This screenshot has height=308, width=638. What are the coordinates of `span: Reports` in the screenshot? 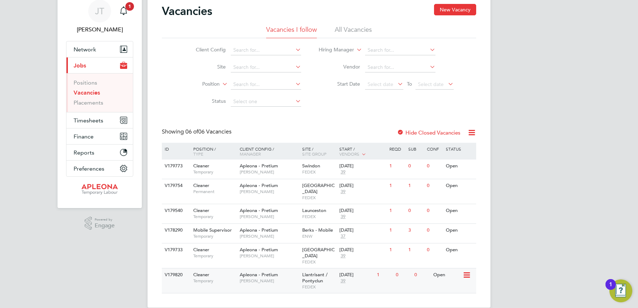 It's located at (84, 153).